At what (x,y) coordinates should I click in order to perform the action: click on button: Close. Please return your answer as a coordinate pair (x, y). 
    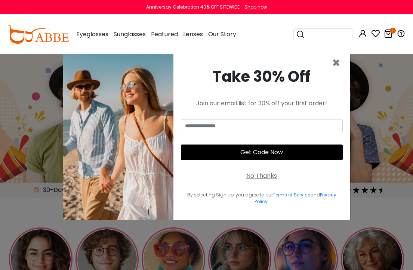
    Looking at the image, I should click on (336, 63).